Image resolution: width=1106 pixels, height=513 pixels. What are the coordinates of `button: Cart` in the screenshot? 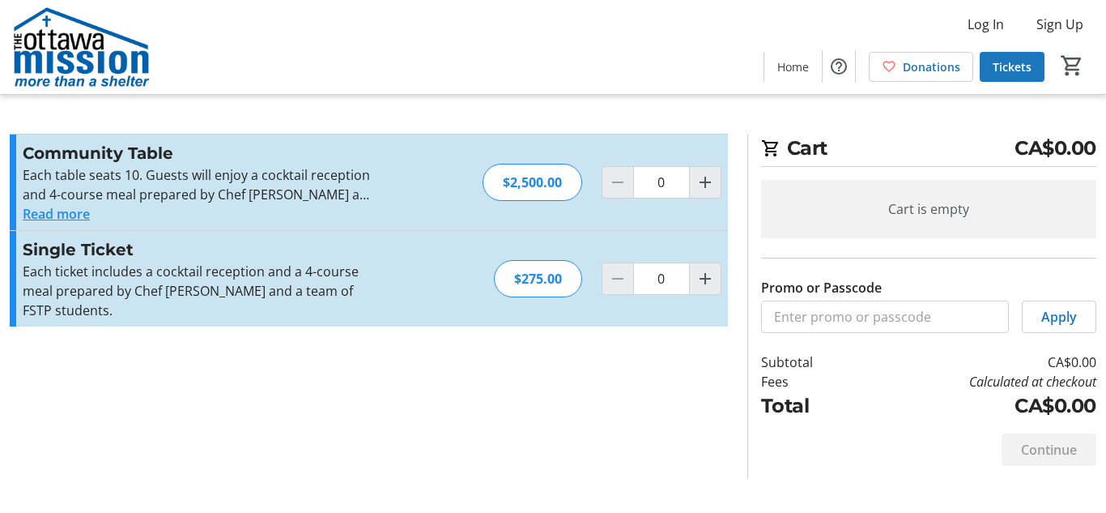 It's located at (1072, 66).